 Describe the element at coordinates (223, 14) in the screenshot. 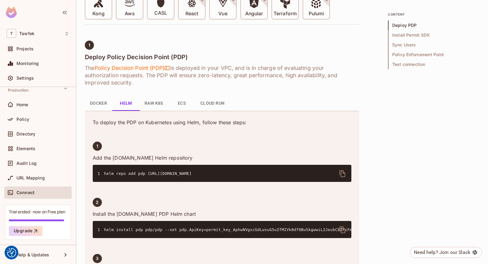

I see `p: Vue` at that location.